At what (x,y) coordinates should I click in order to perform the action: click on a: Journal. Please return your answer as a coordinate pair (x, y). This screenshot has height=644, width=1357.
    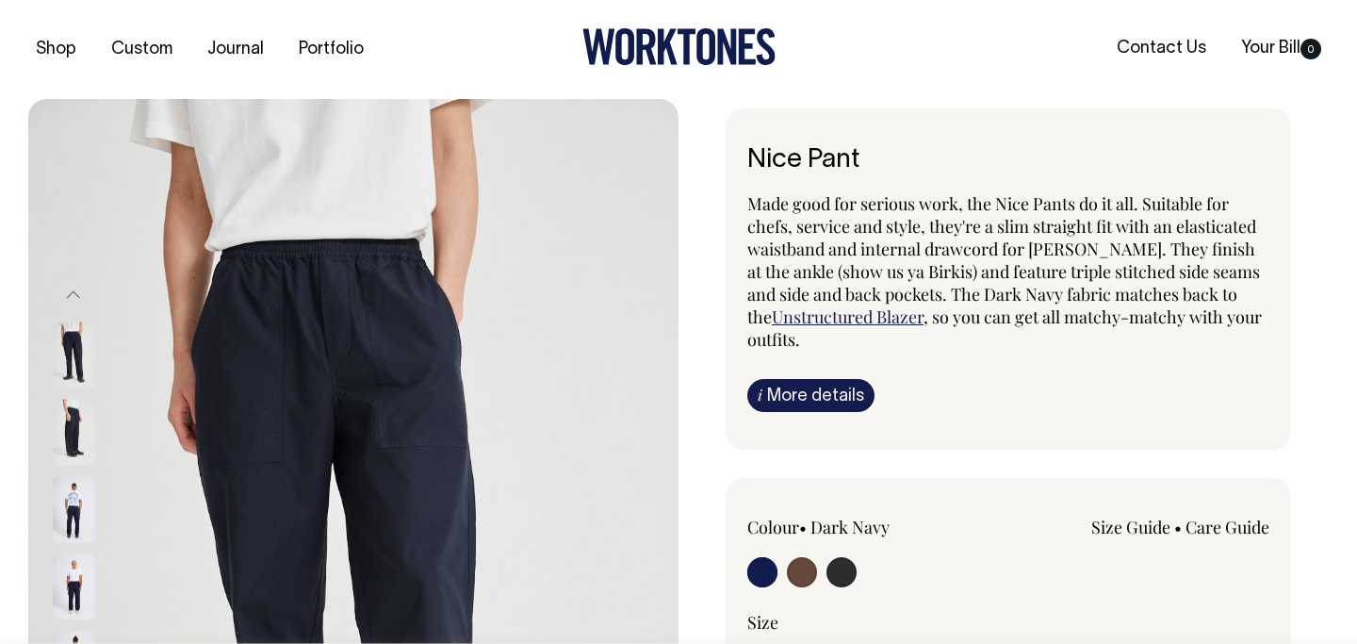
    Looking at the image, I should click on (236, 49).